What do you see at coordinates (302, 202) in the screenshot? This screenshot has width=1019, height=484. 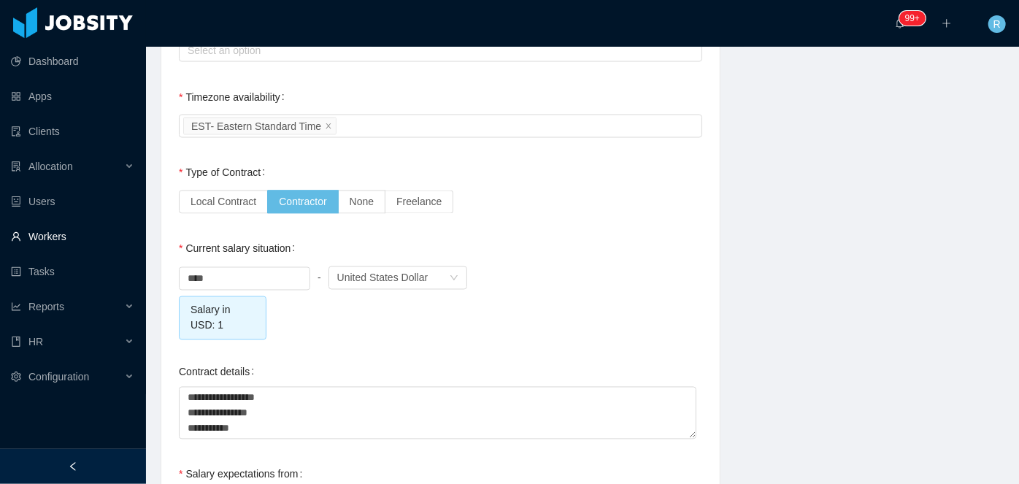 I see `span: Contractor` at bounding box center [302, 202].